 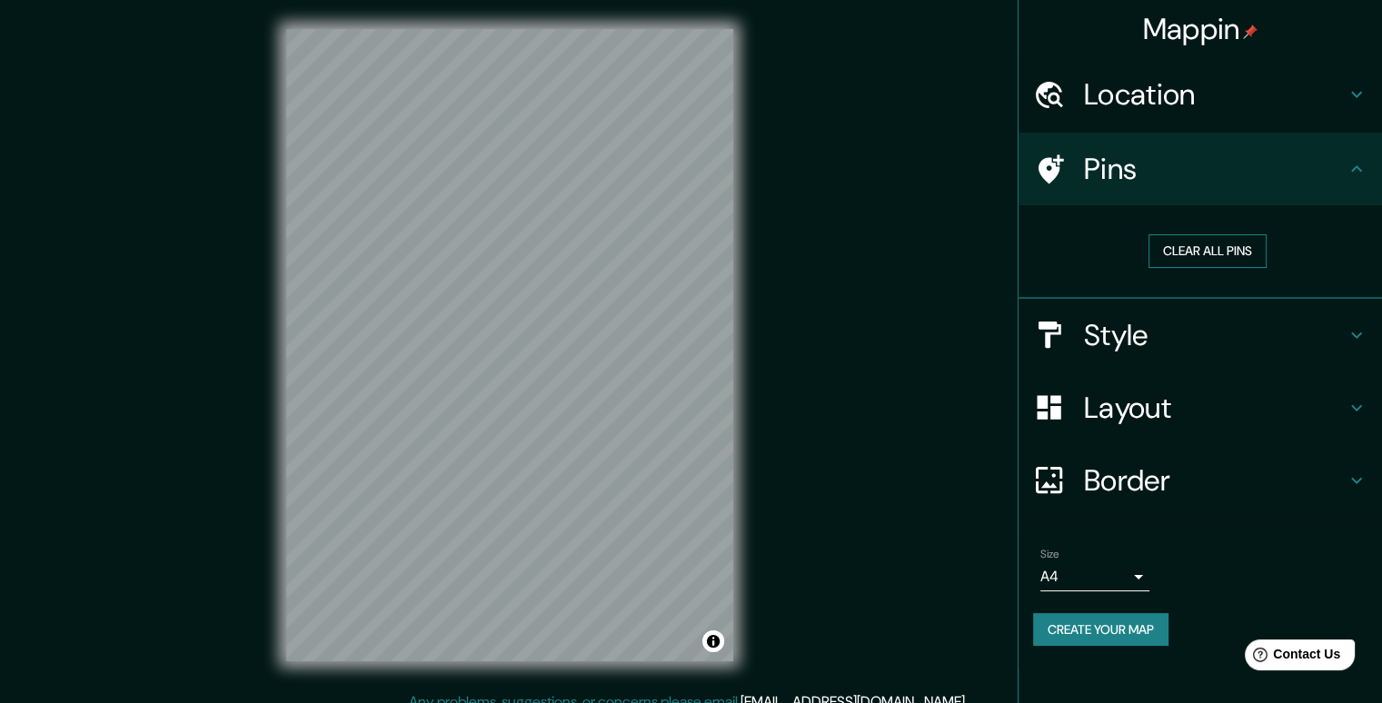 I want to click on h4: Pins, so click(x=1215, y=169).